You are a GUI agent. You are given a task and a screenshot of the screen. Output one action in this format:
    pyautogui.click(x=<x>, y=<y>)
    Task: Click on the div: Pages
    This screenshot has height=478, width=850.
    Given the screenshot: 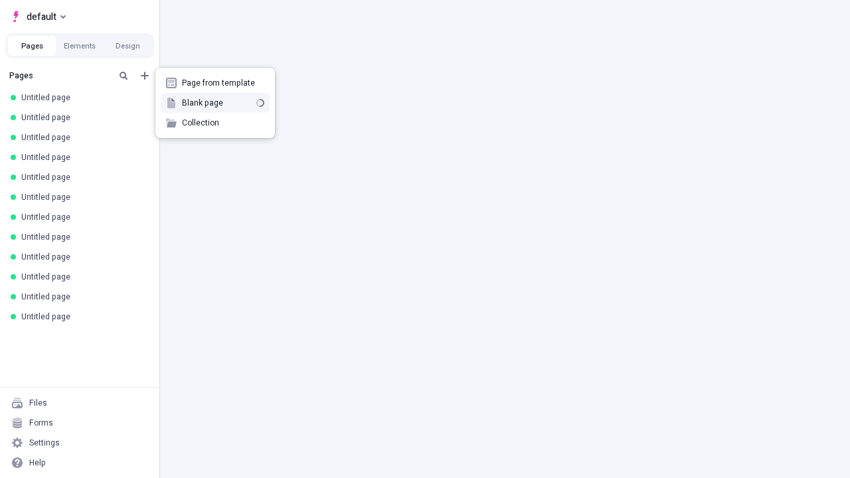 What is the action you would take?
    pyautogui.click(x=60, y=76)
    